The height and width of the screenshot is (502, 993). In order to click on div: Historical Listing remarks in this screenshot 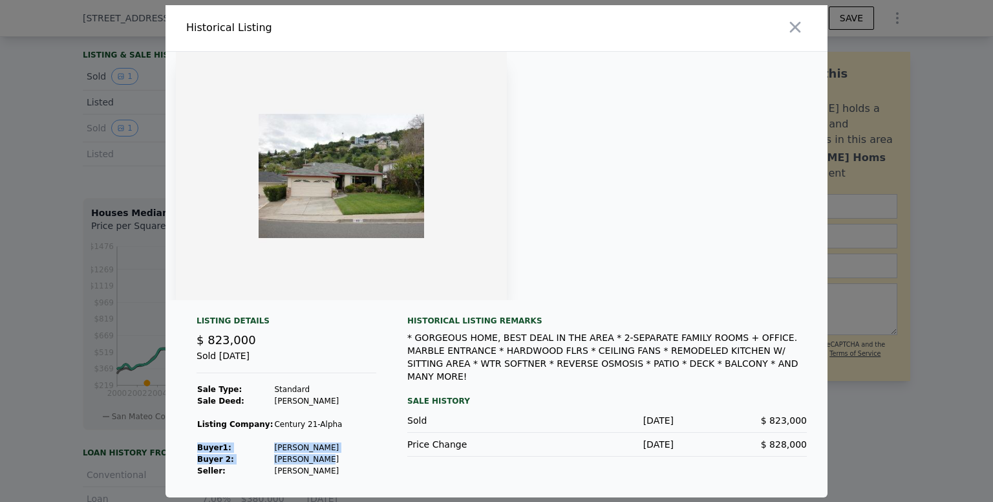, I will do `click(607, 321)`.